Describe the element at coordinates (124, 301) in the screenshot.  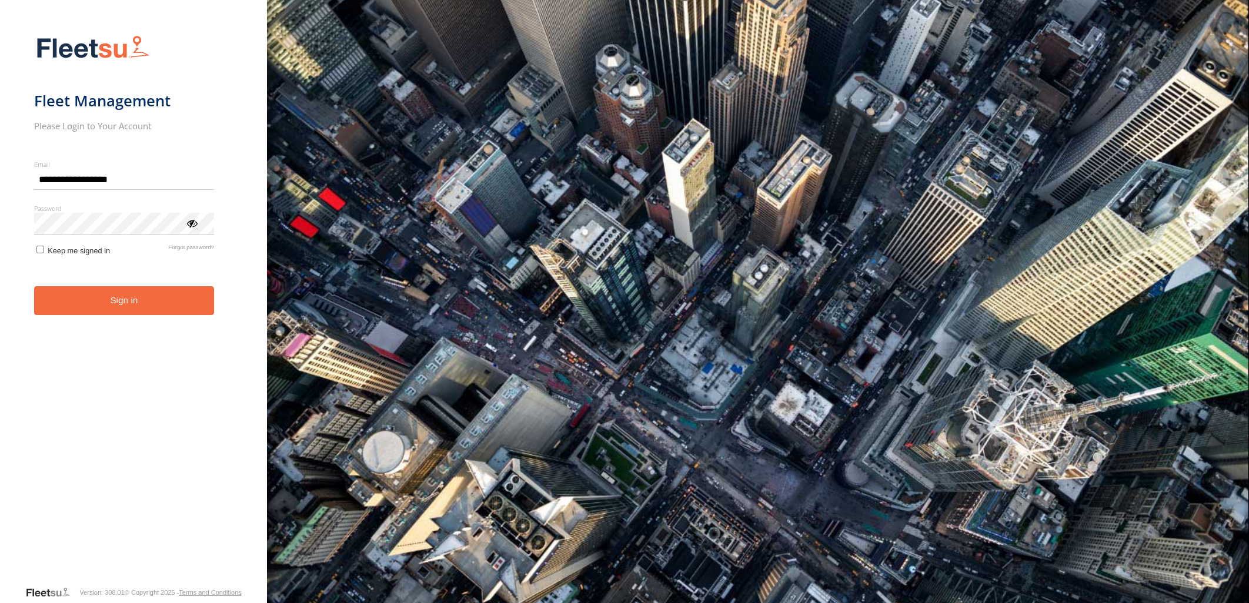
I see `button: Sign in` at that location.